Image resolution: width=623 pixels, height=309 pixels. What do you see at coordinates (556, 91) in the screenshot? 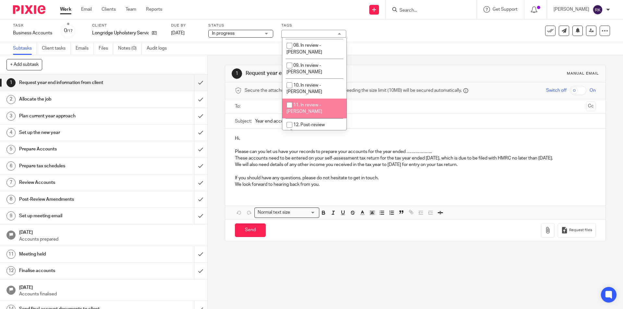
I see `span: Switch off` at bounding box center [556, 91].